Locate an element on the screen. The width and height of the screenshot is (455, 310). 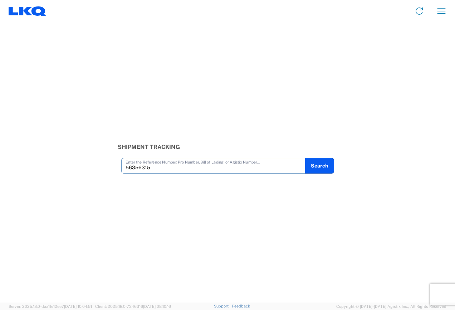
button: Search is located at coordinates (319, 166).